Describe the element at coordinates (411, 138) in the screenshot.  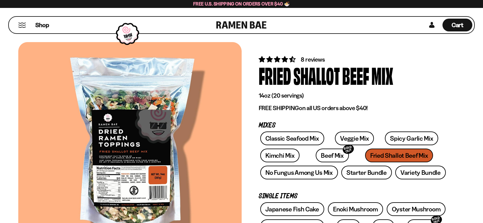
I see `a: Spicy Garlic Mix` at that location.